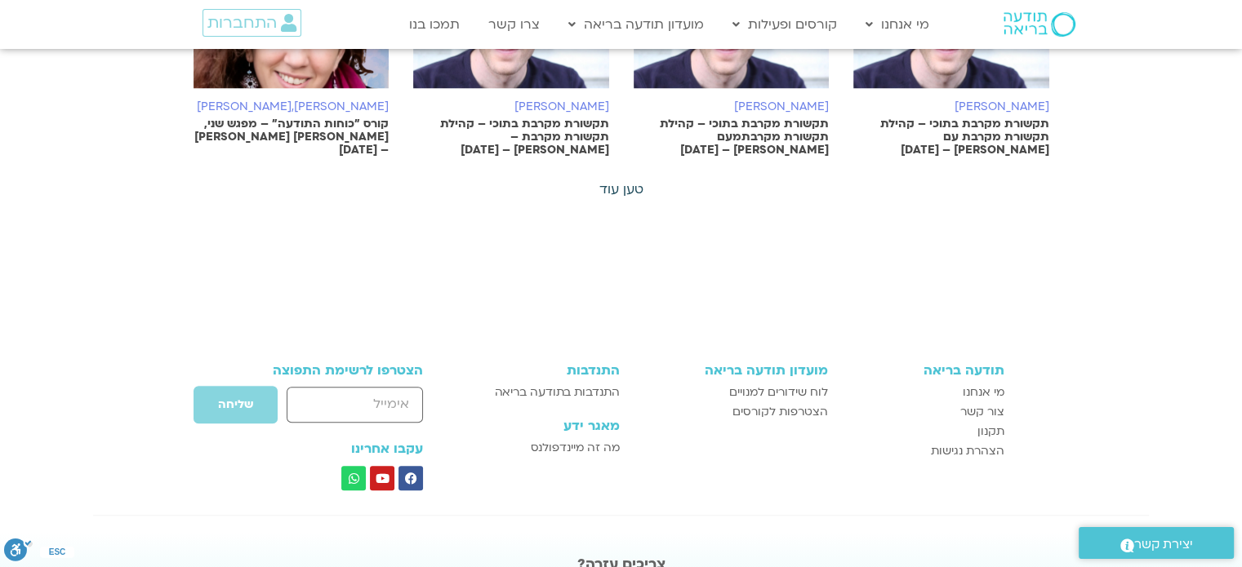 The image size is (1242, 567). I want to click on a: מועדון תודעה בריאה, so click(636, 24).